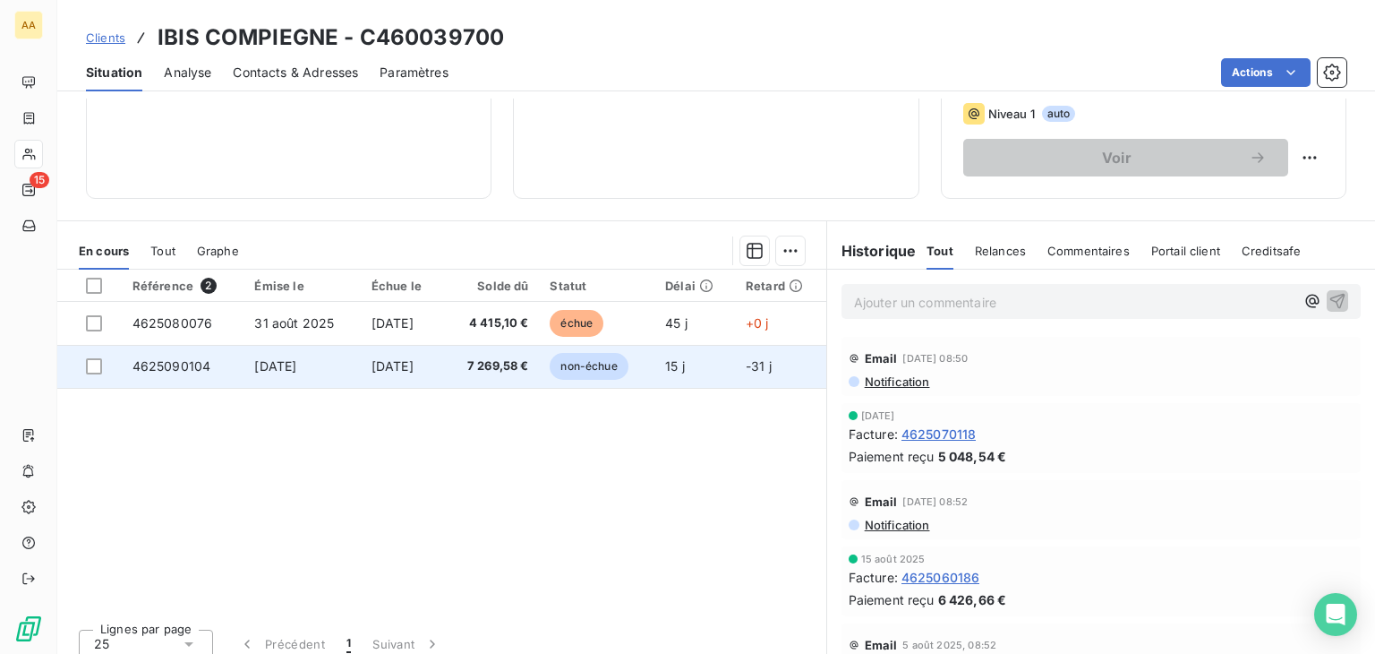  I want to click on a: Clients, so click(106, 38).